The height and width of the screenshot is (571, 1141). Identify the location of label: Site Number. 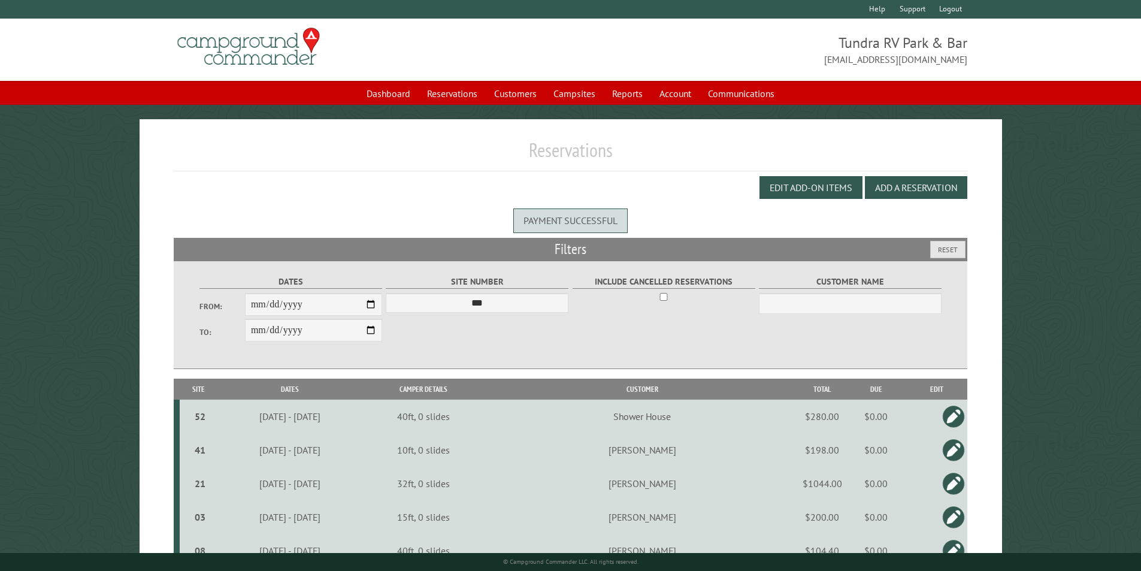
(477, 282).